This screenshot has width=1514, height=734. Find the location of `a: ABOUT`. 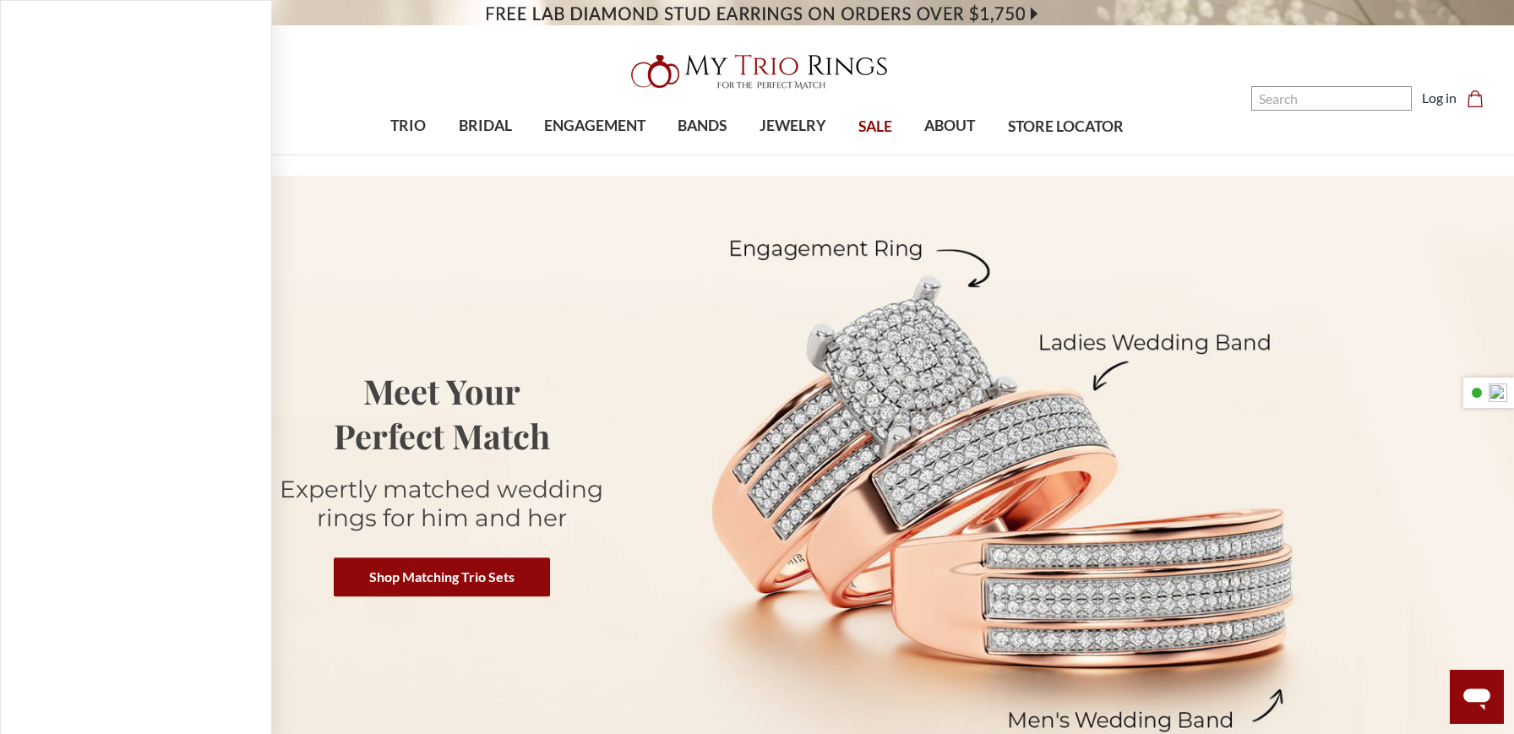

a: ABOUT is located at coordinates (950, 126).